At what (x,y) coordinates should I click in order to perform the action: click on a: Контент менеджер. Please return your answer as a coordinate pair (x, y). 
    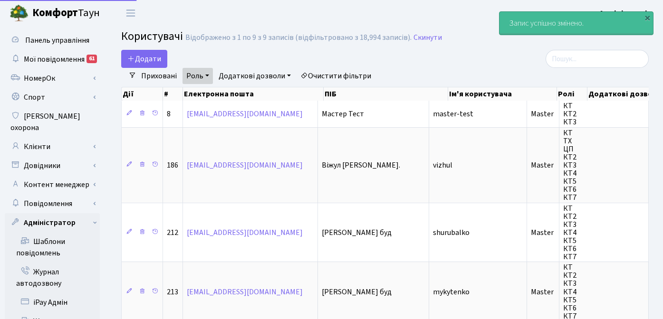
    Looking at the image, I should click on (52, 185).